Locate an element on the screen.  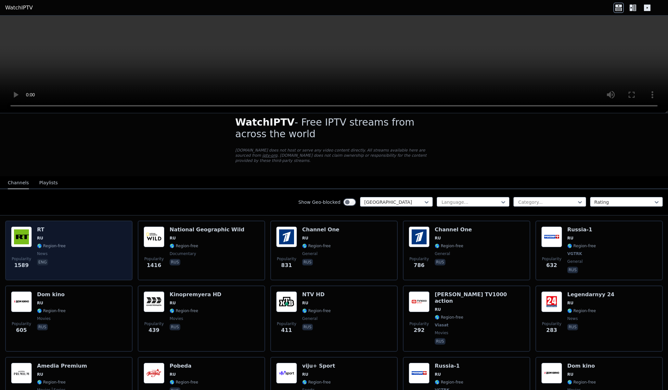
h6: RT is located at coordinates (51, 230).